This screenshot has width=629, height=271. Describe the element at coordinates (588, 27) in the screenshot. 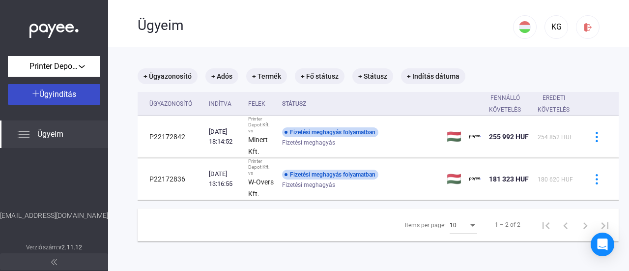

I see `img: logout-red` at that location.